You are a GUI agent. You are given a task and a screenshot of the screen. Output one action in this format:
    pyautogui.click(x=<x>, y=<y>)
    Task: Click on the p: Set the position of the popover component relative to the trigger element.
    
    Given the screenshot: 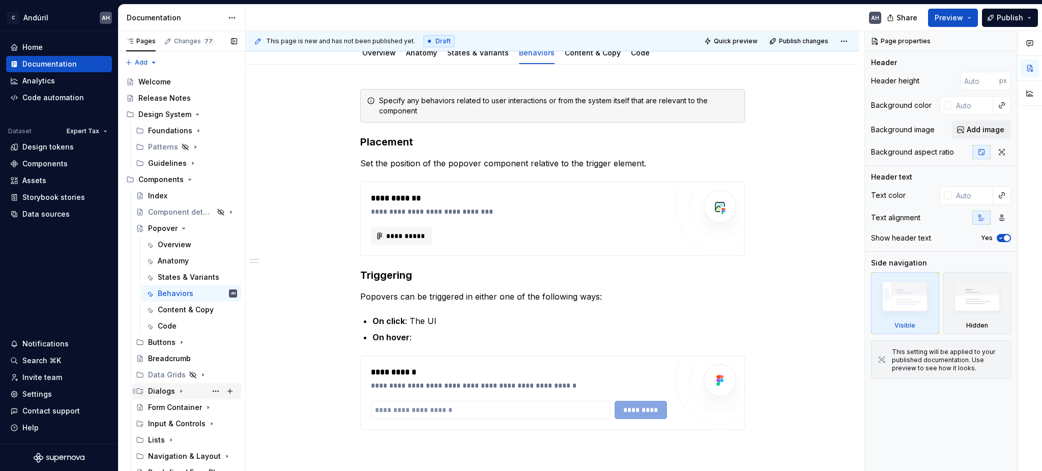 What is the action you would take?
    pyautogui.click(x=552, y=163)
    